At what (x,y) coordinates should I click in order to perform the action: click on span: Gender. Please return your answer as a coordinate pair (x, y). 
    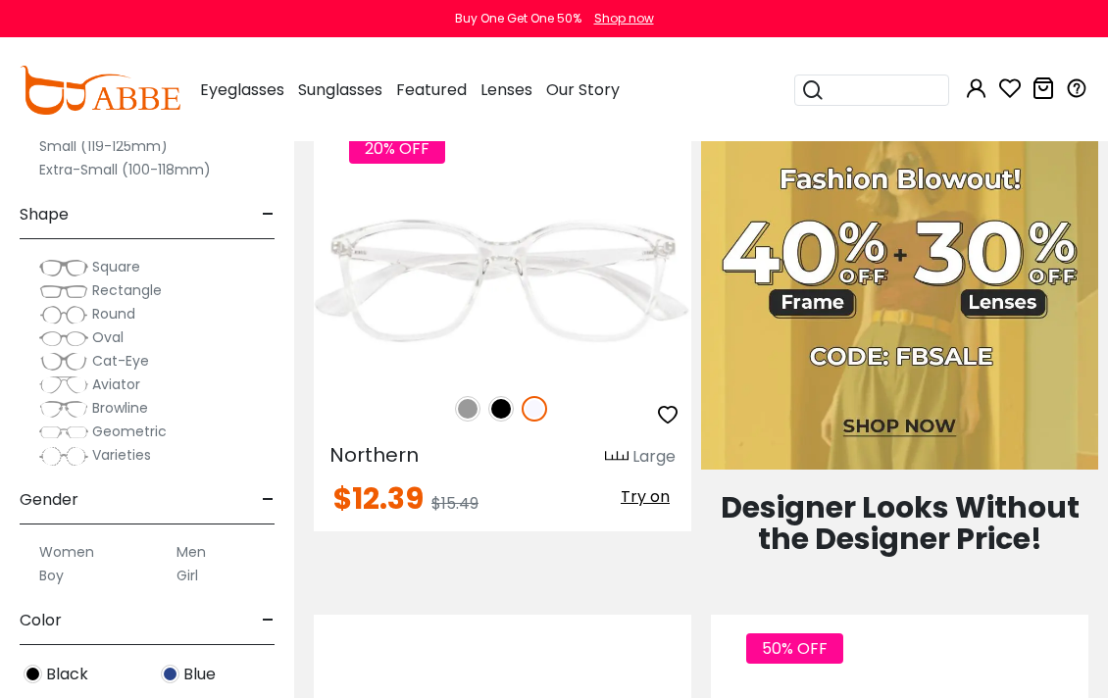
    Looking at the image, I should click on (49, 500).